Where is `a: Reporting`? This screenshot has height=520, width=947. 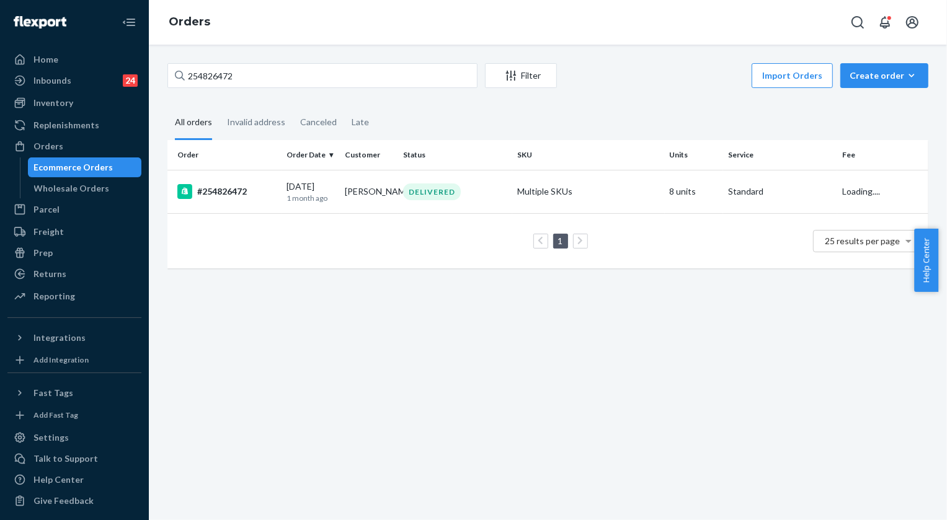
a: Reporting is located at coordinates (74, 296).